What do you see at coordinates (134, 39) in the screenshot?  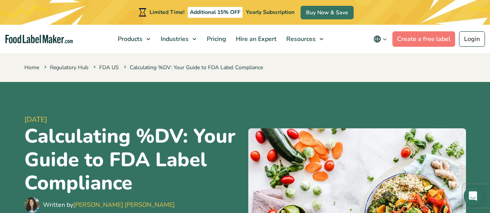 I see `a: Products` at bounding box center [134, 39].